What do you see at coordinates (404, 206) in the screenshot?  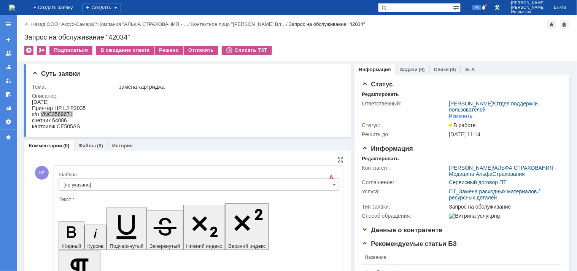 I see `div: Тип заявки:` at bounding box center [404, 206].